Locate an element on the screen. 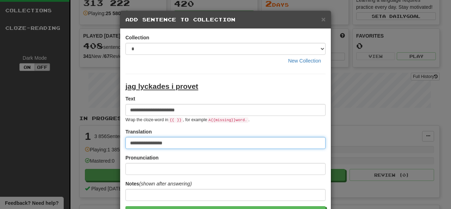 The width and height of the screenshot is (451, 209). label: Pronunciation is located at coordinates (142, 158).